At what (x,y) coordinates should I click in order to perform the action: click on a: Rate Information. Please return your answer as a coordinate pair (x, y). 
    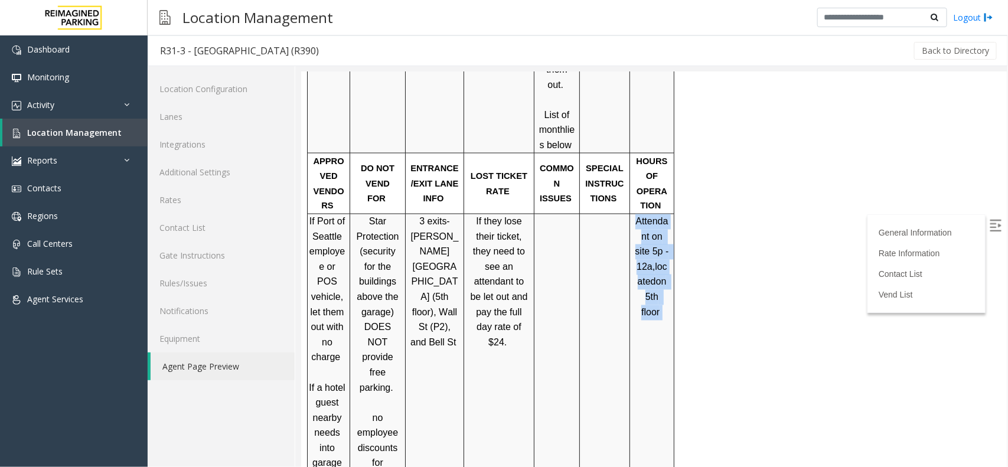
    Looking at the image, I should click on (608, 181).